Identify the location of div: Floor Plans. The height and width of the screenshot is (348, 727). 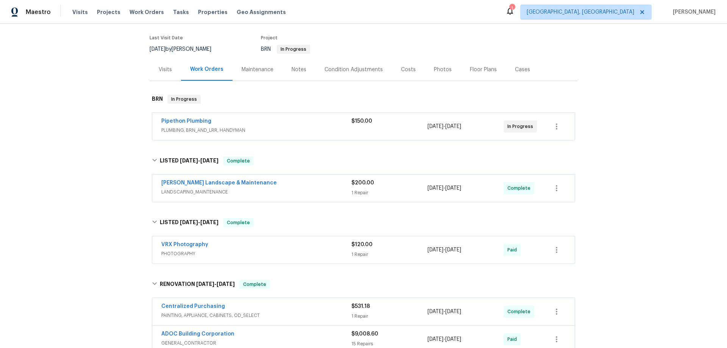
(483, 70).